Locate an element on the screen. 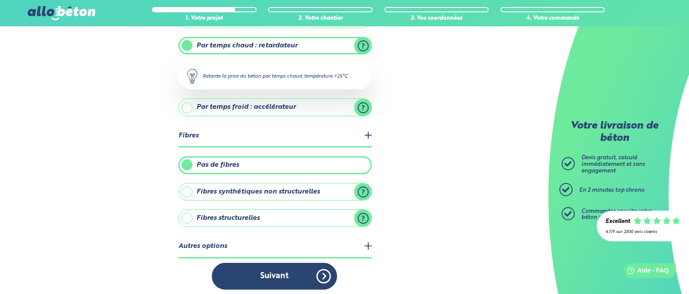  legend: Fibres is located at coordinates (275, 136).